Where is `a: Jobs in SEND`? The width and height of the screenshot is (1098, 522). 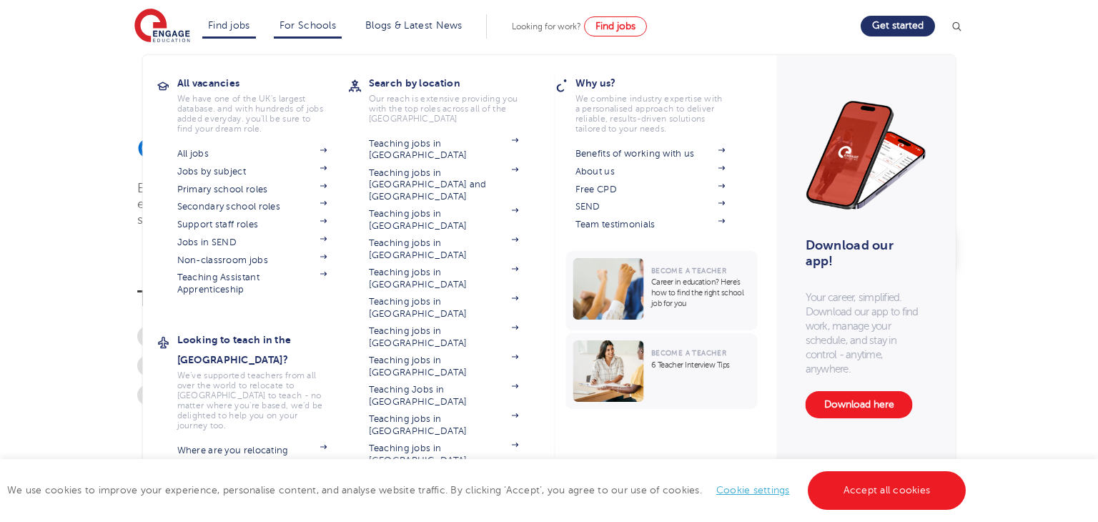
a: Jobs in SEND is located at coordinates (252, 242).